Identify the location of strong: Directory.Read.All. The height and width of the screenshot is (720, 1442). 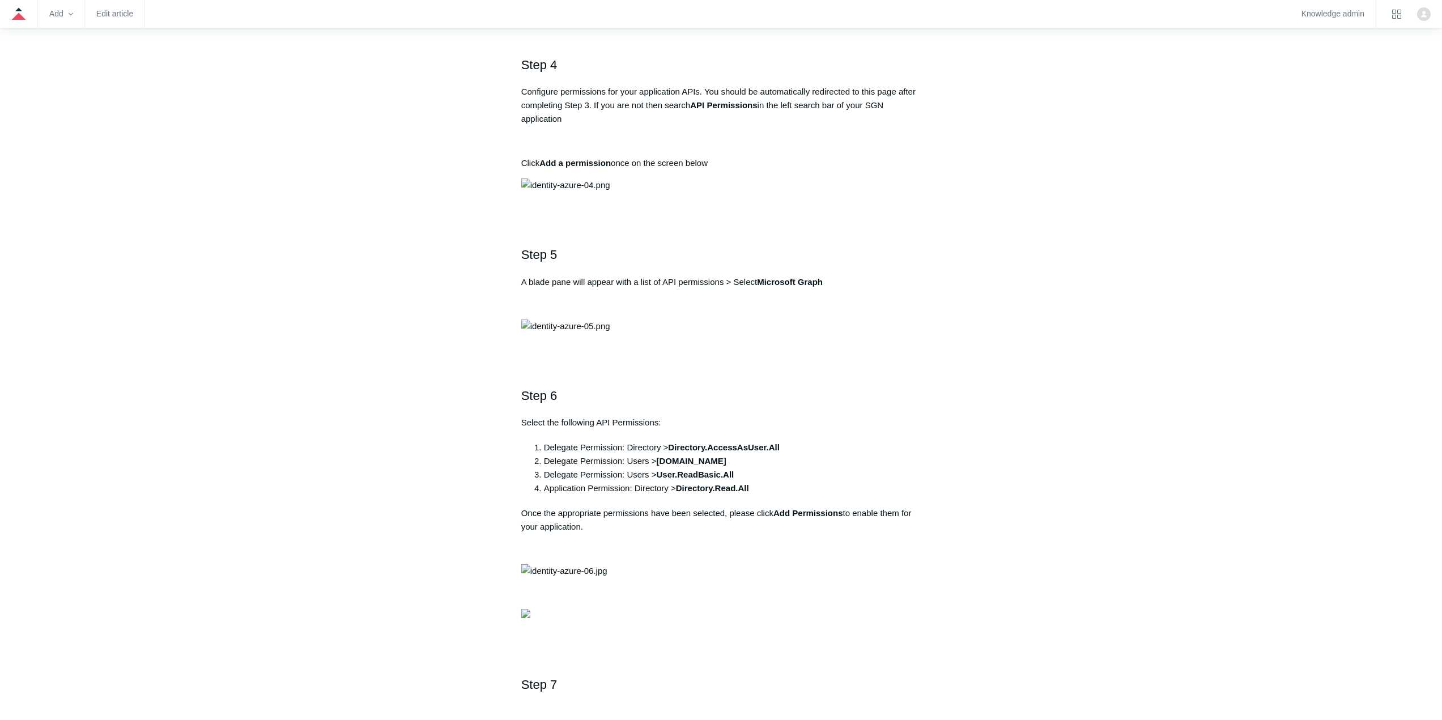
(712, 488).